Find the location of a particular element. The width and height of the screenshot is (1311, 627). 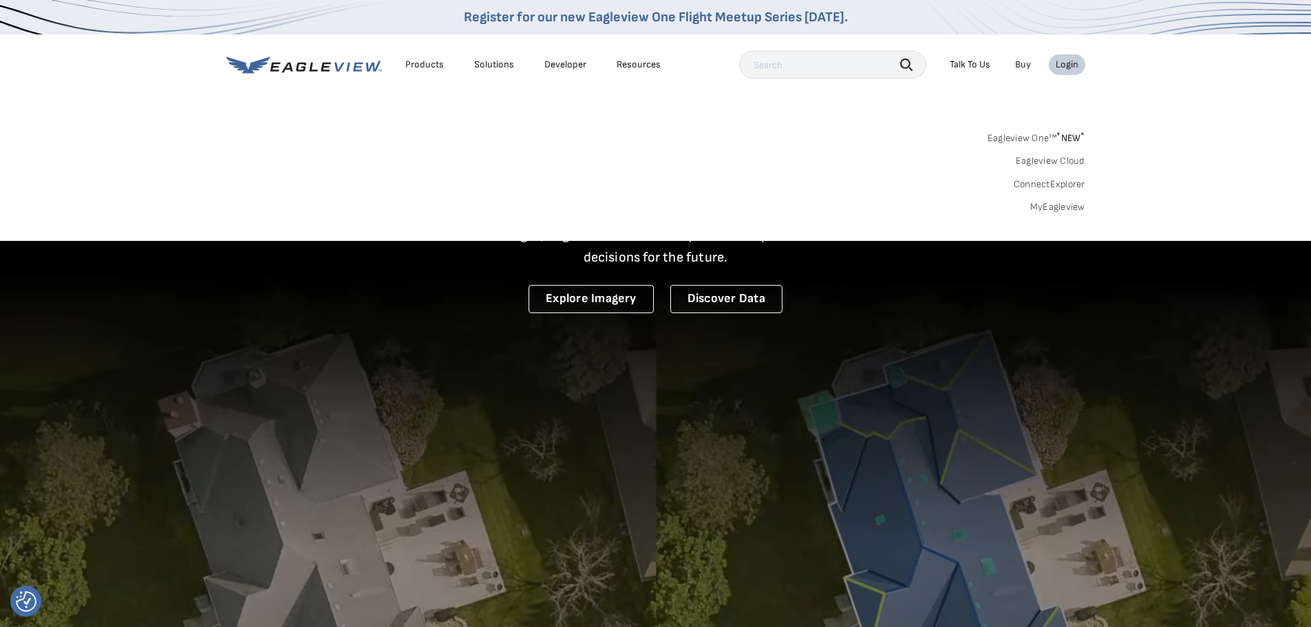

a: Eagleview Cloud is located at coordinates (1050, 161).